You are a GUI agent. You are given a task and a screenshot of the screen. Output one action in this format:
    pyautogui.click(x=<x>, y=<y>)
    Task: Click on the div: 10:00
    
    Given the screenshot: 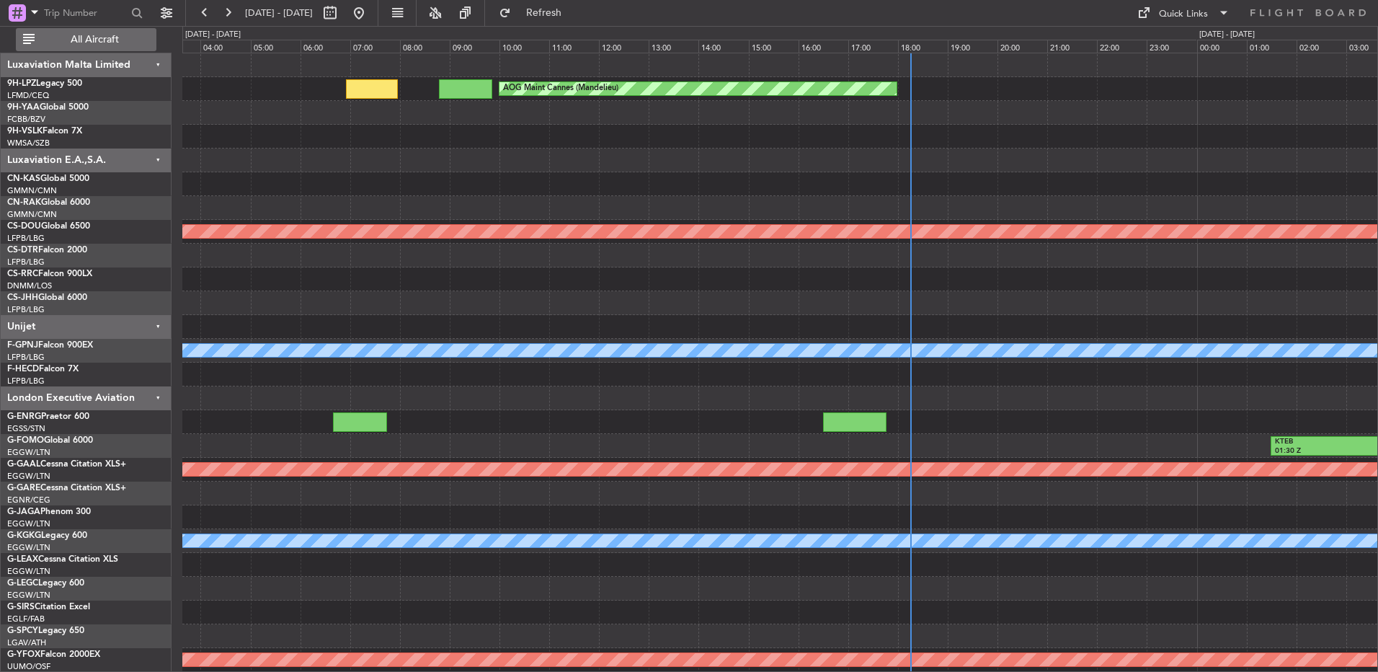 What is the action you would take?
    pyautogui.click(x=524, y=46)
    